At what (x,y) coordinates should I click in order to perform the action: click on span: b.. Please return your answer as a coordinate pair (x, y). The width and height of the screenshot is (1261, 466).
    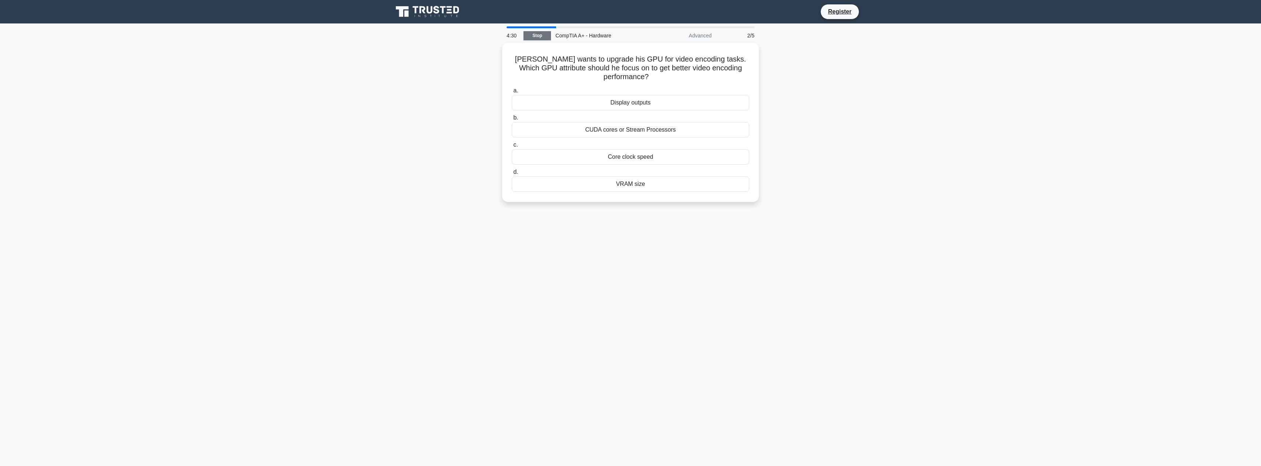
    Looking at the image, I should click on (515, 117).